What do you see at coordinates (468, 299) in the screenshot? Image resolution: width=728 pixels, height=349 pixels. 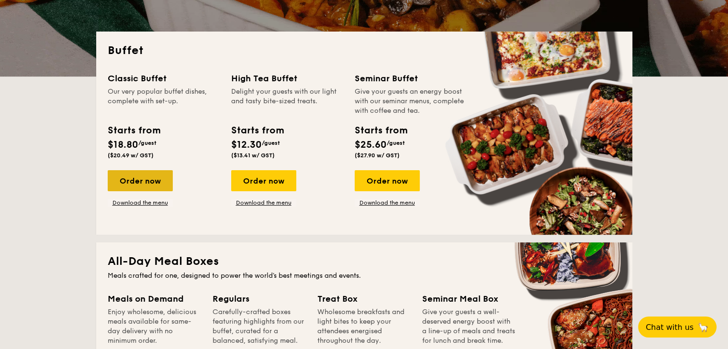 I see `div: Seminar Meal Box` at bounding box center [468, 299].